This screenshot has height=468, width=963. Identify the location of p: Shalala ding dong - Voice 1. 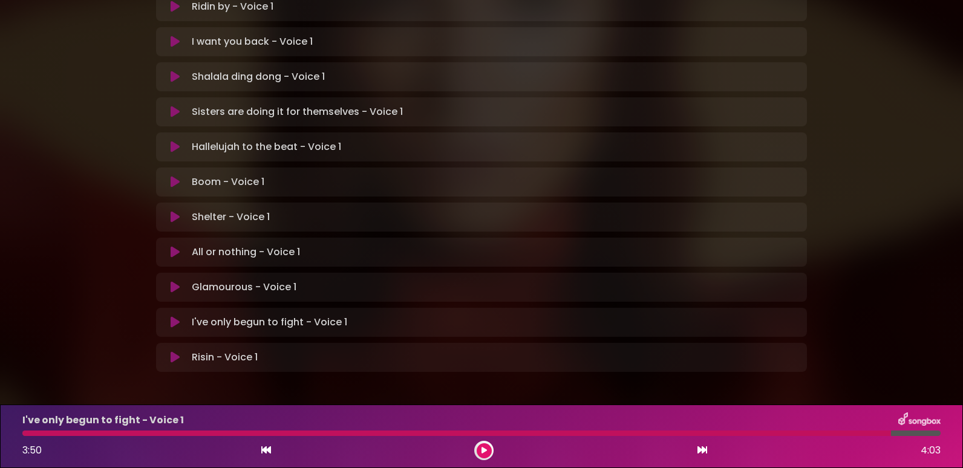
(258, 77).